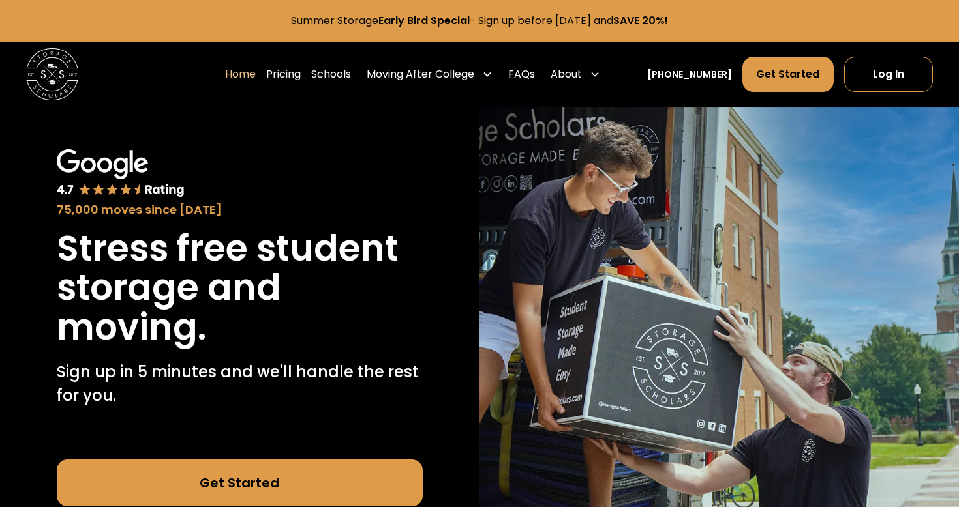 The width and height of the screenshot is (959, 507). Describe the element at coordinates (331, 74) in the screenshot. I see `a: Schools` at that location.